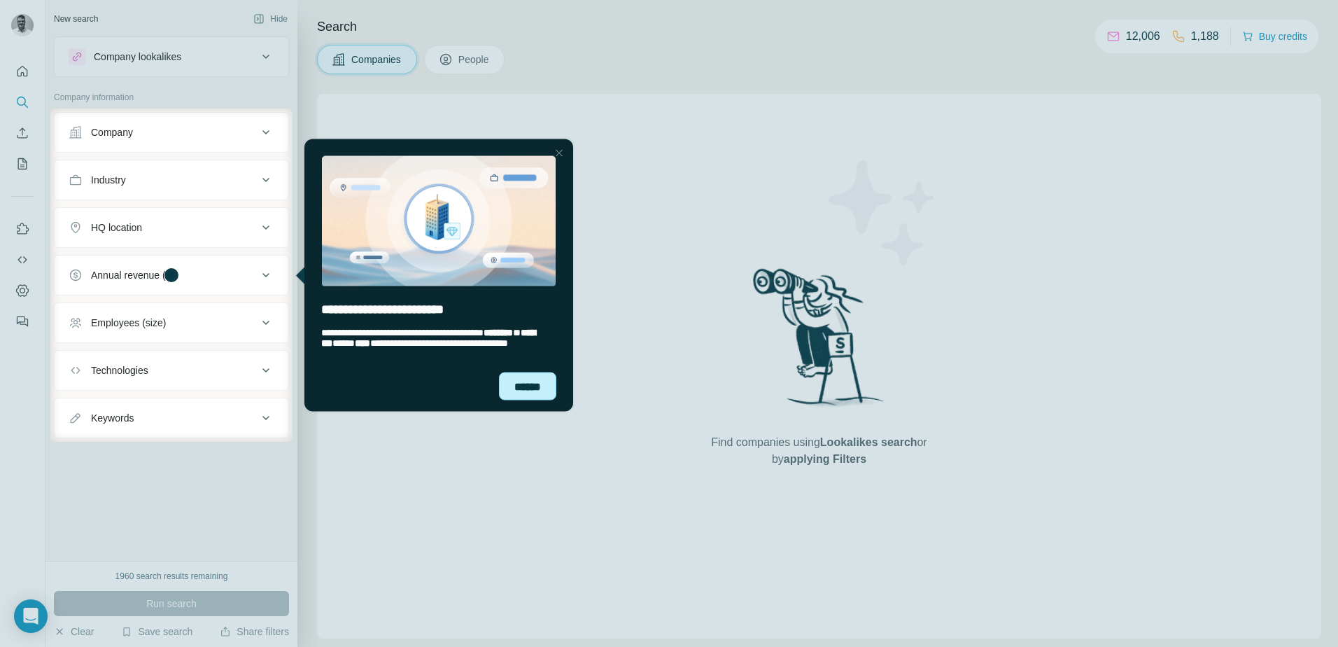 Image resolution: width=1338 pixels, height=647 pixels. What do you see at coordinates (128, 323) in the screenshot?
I see `div: Employees (size)` at bounding box center [128, 323].